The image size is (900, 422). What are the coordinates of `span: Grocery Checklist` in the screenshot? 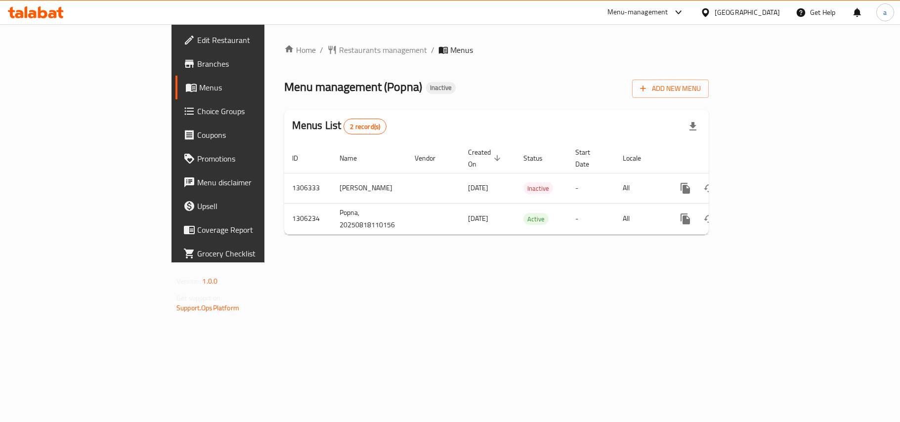 It's located at (255, 253).